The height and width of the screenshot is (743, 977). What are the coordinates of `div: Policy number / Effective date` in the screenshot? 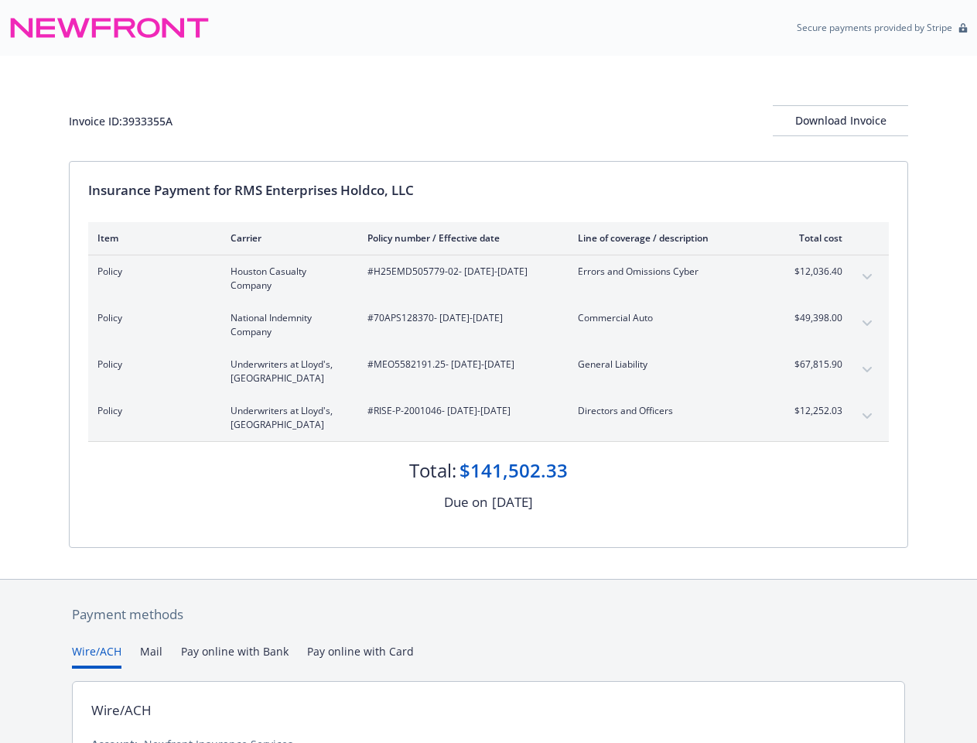 It's located at (460, 238).